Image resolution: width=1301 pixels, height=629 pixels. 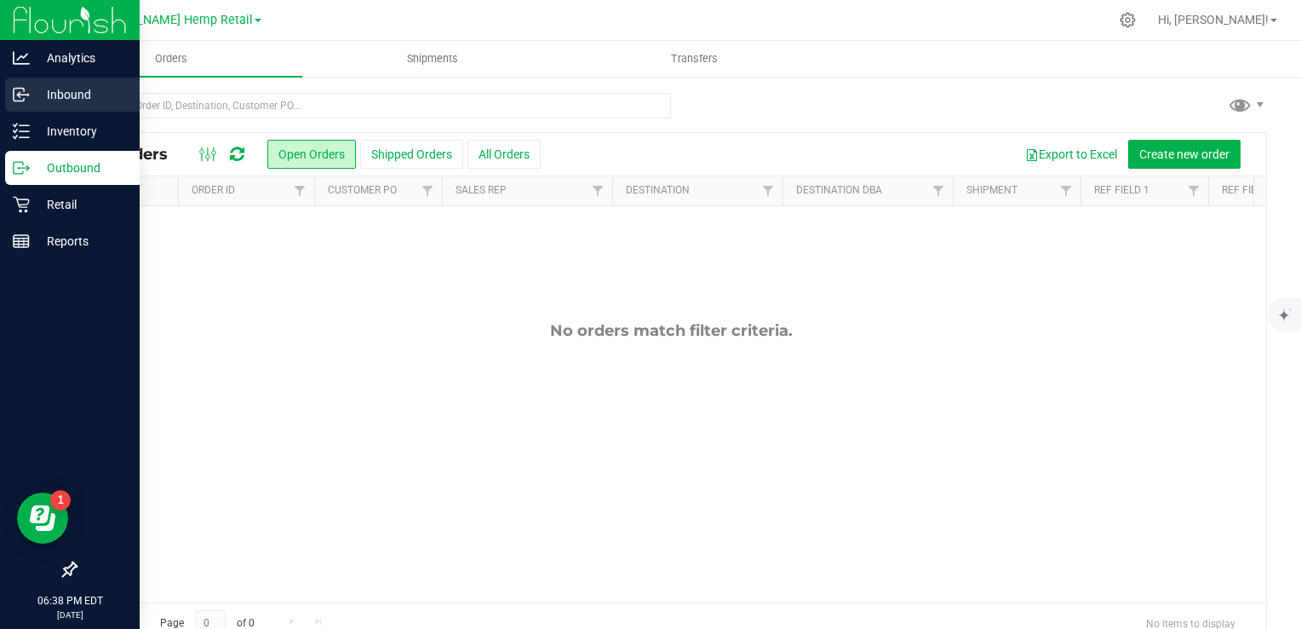 I want to click on inline-svg: Outbound, so click(x=21, y=168).